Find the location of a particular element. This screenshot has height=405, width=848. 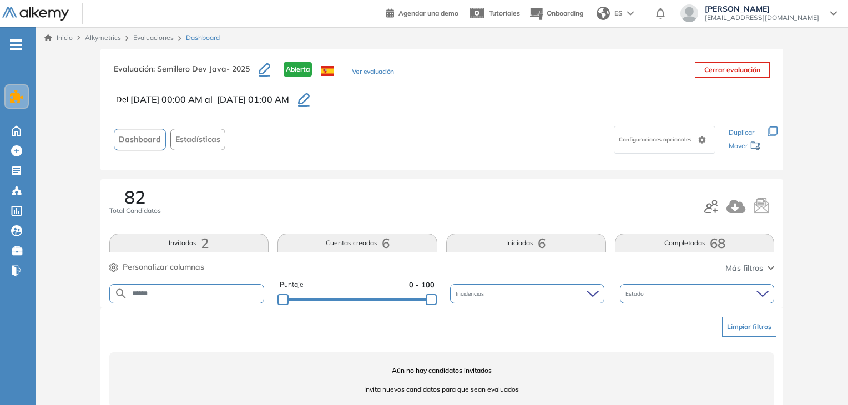

span: Onboarding is located at coordinates (565, 13).